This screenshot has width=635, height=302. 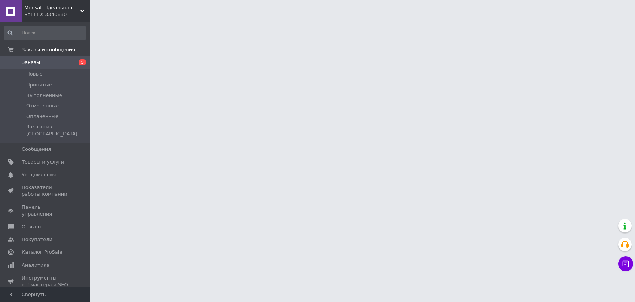 What do you see at coordinates (626, 264) in the screenshot?
I see `button: Чат с покупателем` at bounding box center [626, 264].